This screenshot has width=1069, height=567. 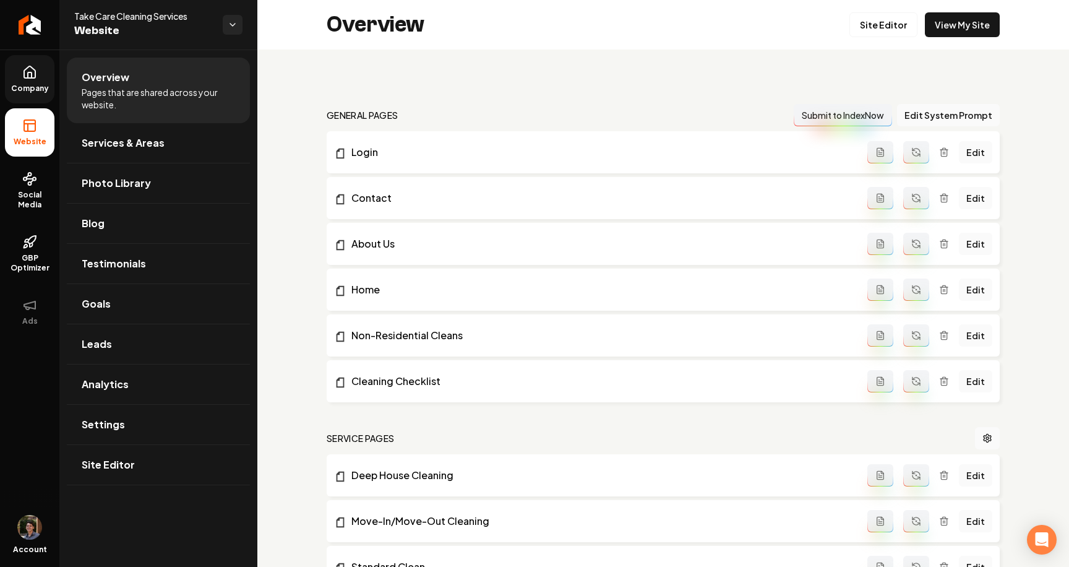 I want to click on a: Deep House Cleaning, so click(x=601, y=475).